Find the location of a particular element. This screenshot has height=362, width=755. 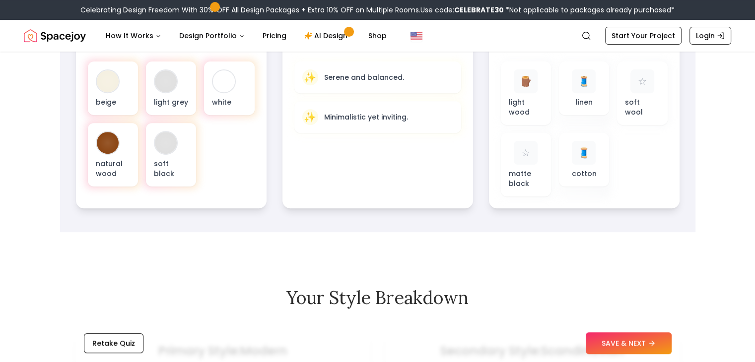

a: AI Design is located at coordinates (327, 36).